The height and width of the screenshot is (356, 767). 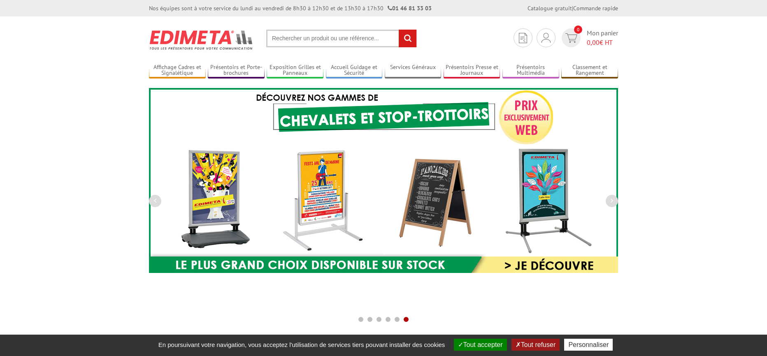 I want to click on button: Tout refuser, so click(x=535, y=345).